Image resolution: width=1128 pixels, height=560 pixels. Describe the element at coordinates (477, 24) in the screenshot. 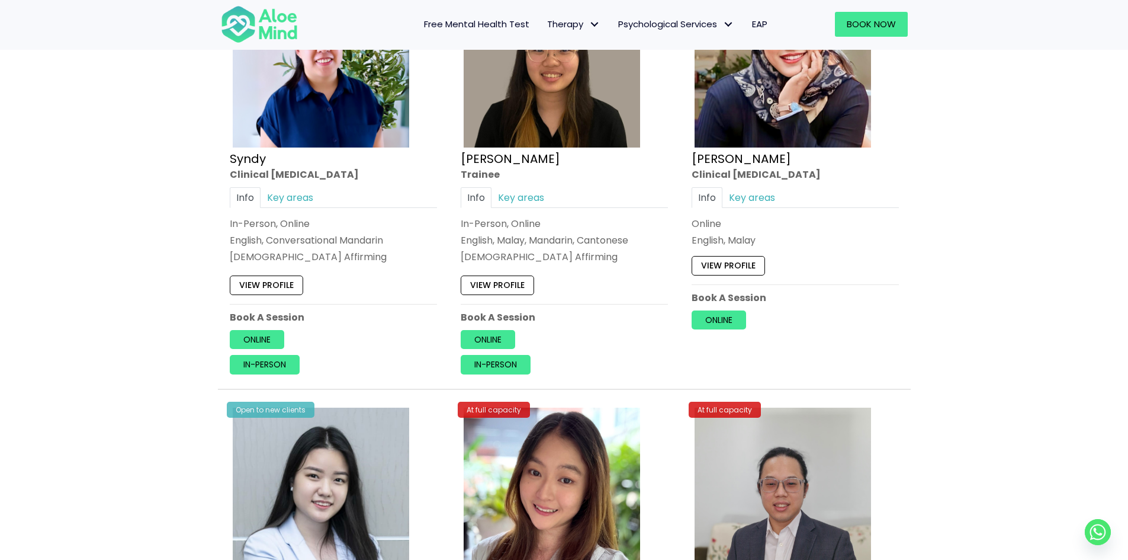

I see `a: Free Mental Health Test` at that location.